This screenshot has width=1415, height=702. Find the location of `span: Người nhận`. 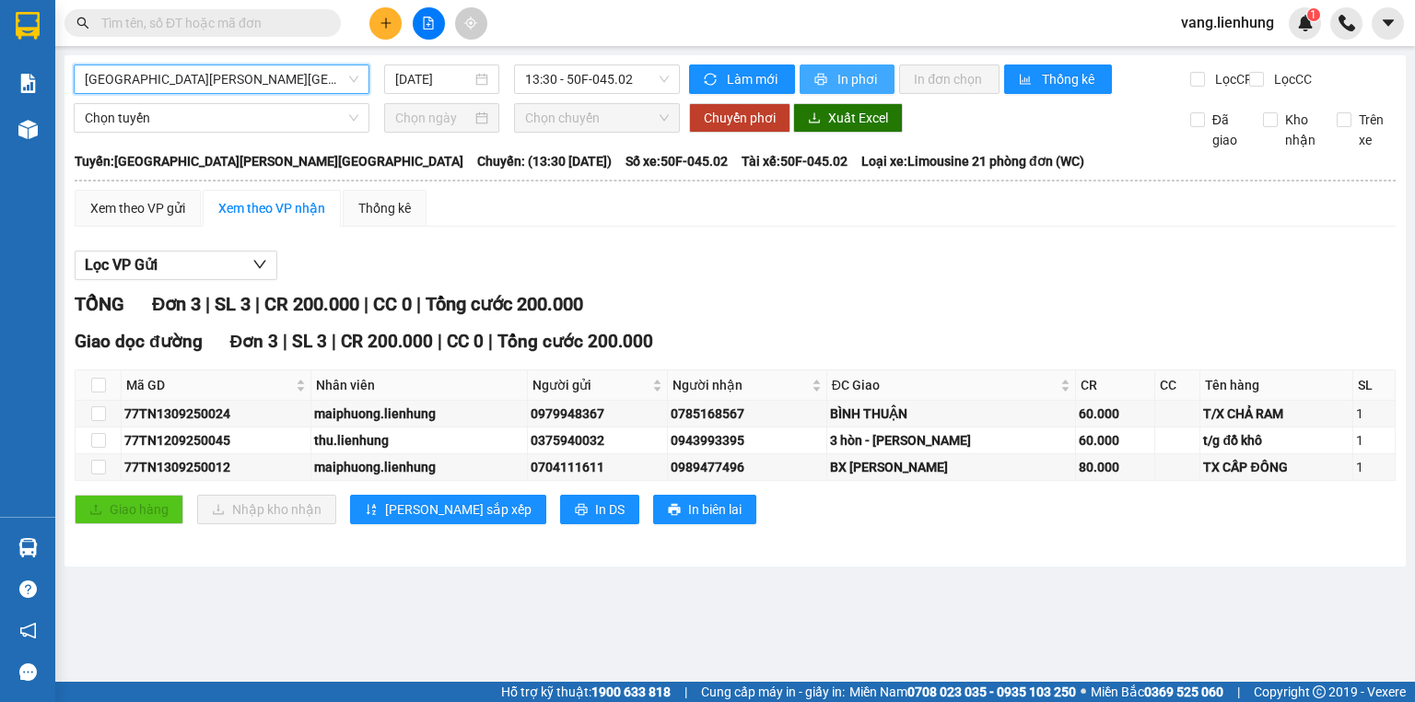

span: Người nhận is located at coordinates (740, 385).